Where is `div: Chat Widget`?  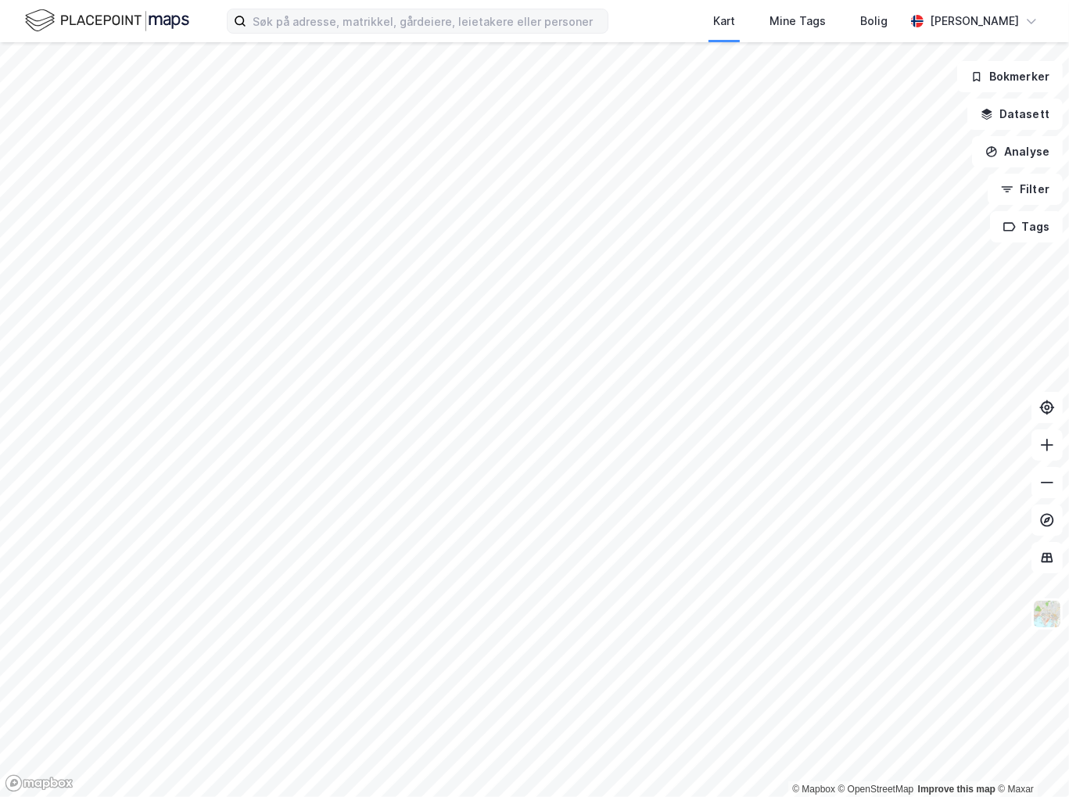 div: Chat Widget is located at coordinates (1030, 760).